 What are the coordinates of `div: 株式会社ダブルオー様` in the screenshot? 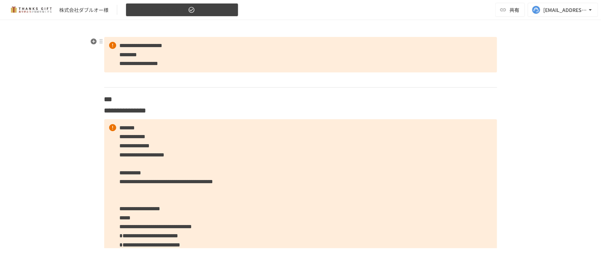 It's located at (84, 10).